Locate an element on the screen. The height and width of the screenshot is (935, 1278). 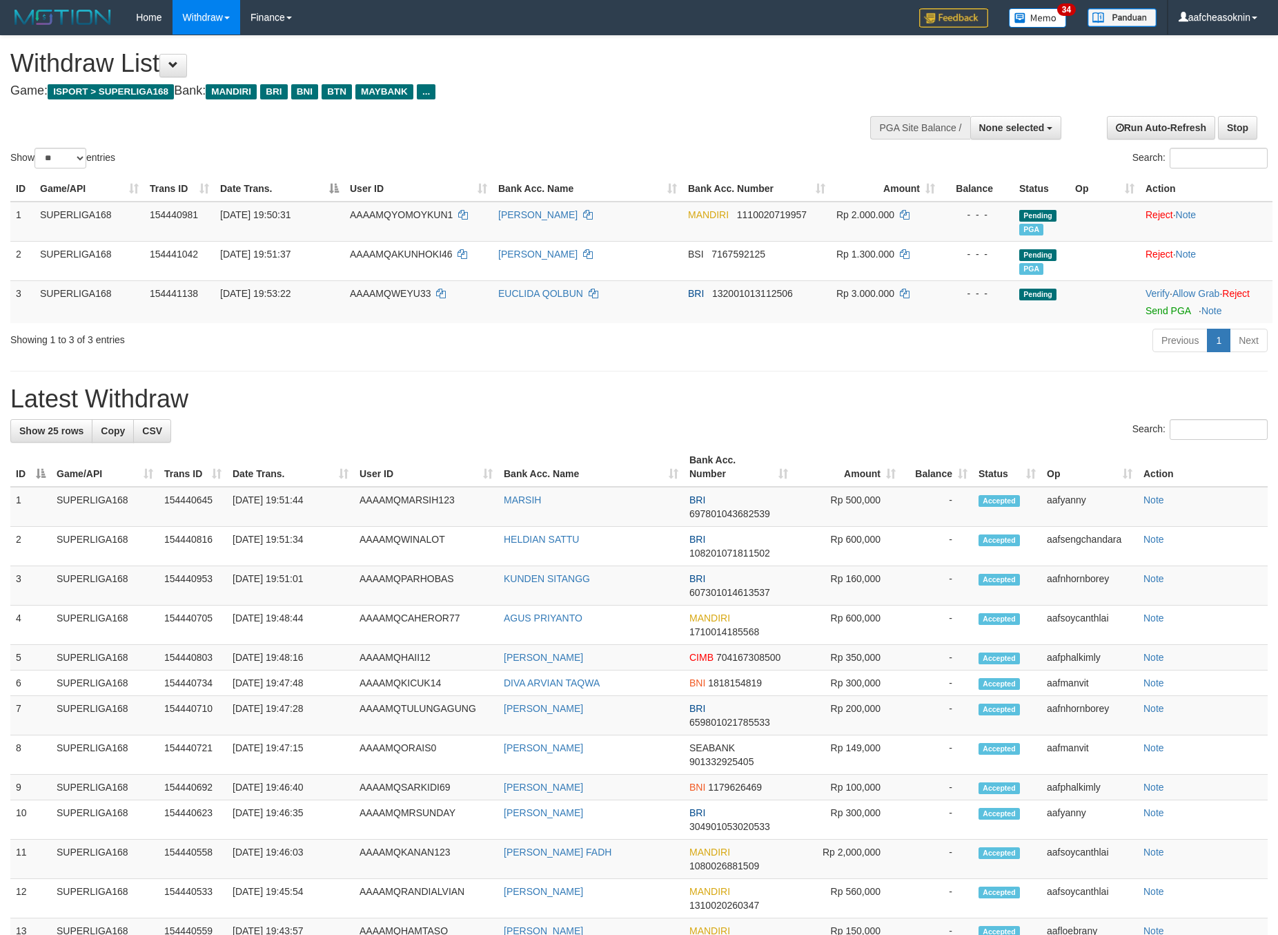
td: AAAAMQWINALOT is located at coordinates (426, 546).